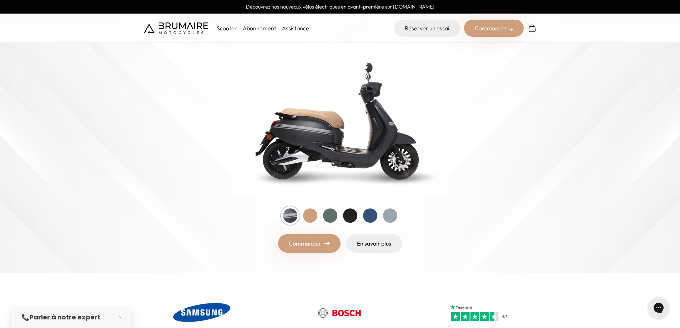 The width and height of the screenshot is (680, 328). I want to click on button: Open gorgias live chat, so click(14, 13).